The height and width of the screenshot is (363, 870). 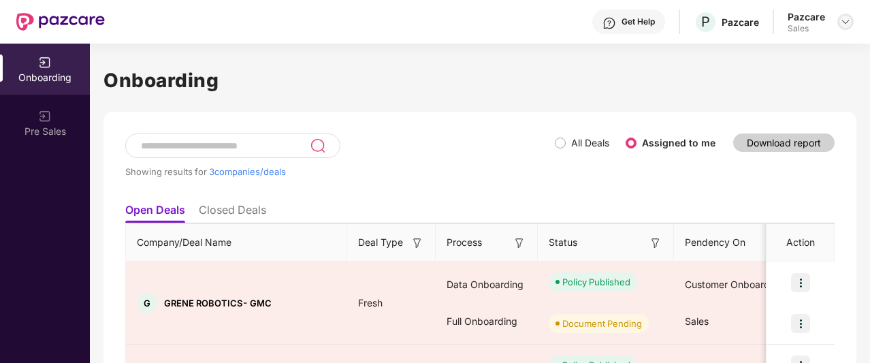 What do you see at coordinates (638, 22) in the screenshot?
I see `div: Get Help` at bounding box center [638, 22].